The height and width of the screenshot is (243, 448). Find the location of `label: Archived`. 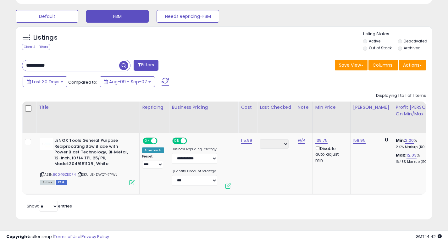

label: Archived is located at coordinates (412, 48).